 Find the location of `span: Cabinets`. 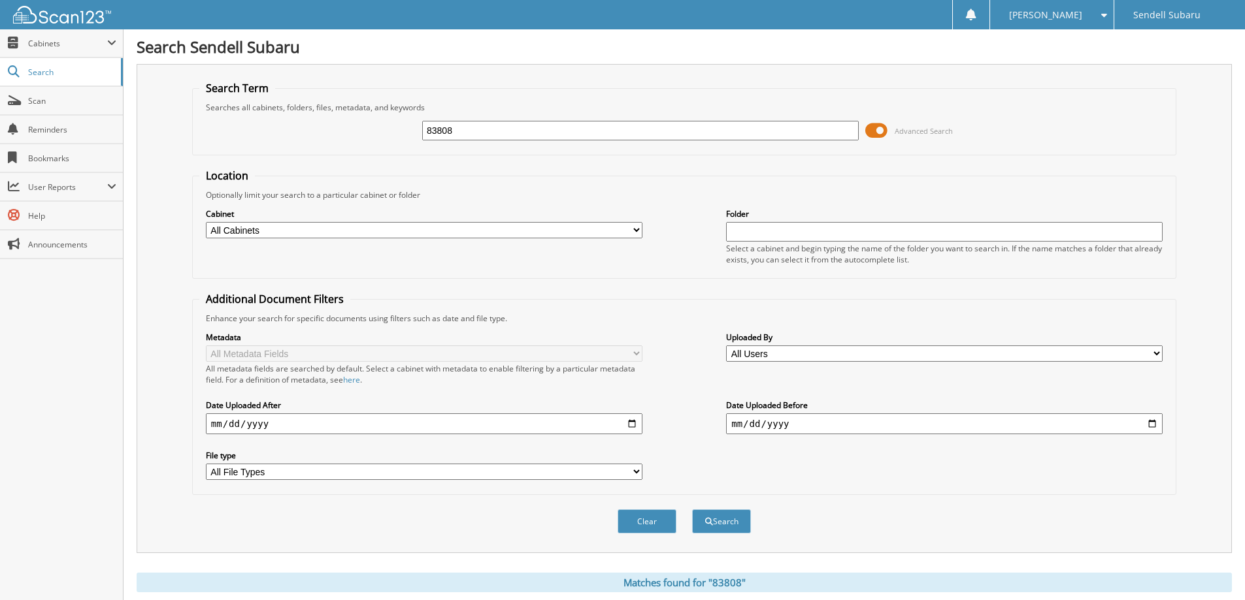

span: Cabinets is located at coordinates (67, 43).